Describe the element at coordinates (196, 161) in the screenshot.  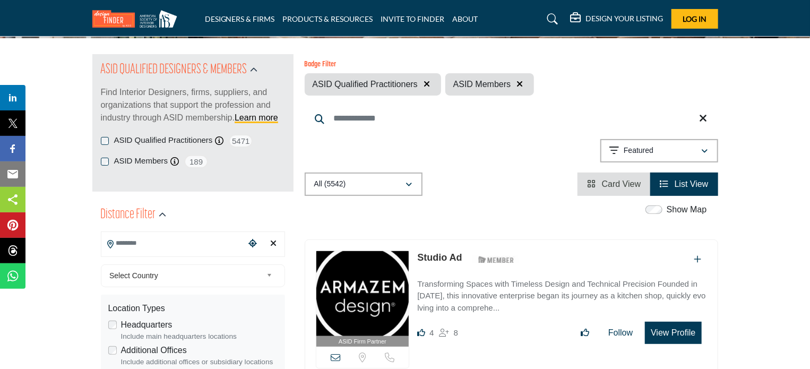
I see `span: 189` at that location.